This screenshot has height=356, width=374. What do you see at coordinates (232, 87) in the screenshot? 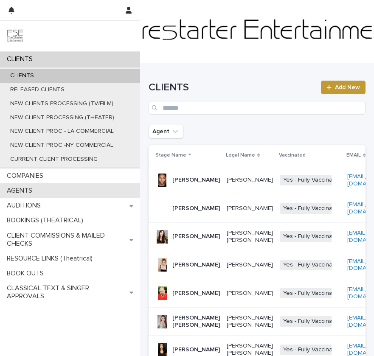
I see `h1: CLIENTS` at bounding box center [232, 87].